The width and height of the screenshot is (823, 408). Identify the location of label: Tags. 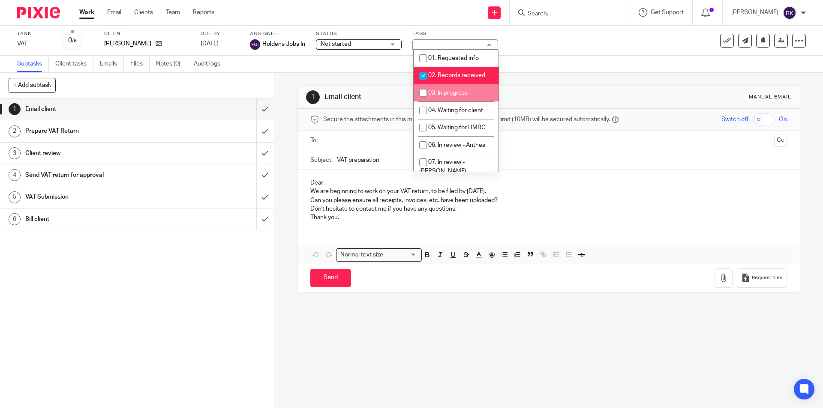
(455, 34).